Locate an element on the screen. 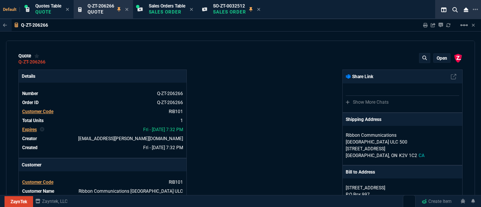 This screenshot has height=207, width=481. a: RIB101 is located at coordinates (176, 112).